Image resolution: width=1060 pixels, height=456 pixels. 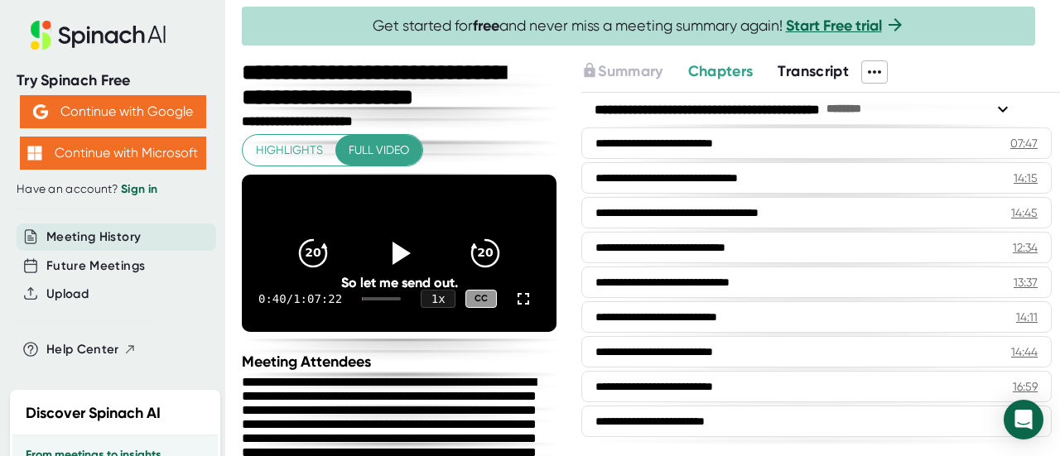 I want to click on button: Meeting History, so click(x=94, y=237).